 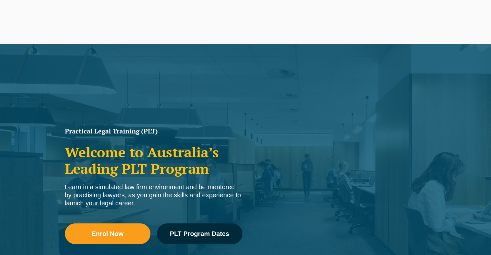 I want to click on div: Learn in a simulated law firm environment and be mentored by practising lawyers, as you gain the ..., so click(x=154, y=195).